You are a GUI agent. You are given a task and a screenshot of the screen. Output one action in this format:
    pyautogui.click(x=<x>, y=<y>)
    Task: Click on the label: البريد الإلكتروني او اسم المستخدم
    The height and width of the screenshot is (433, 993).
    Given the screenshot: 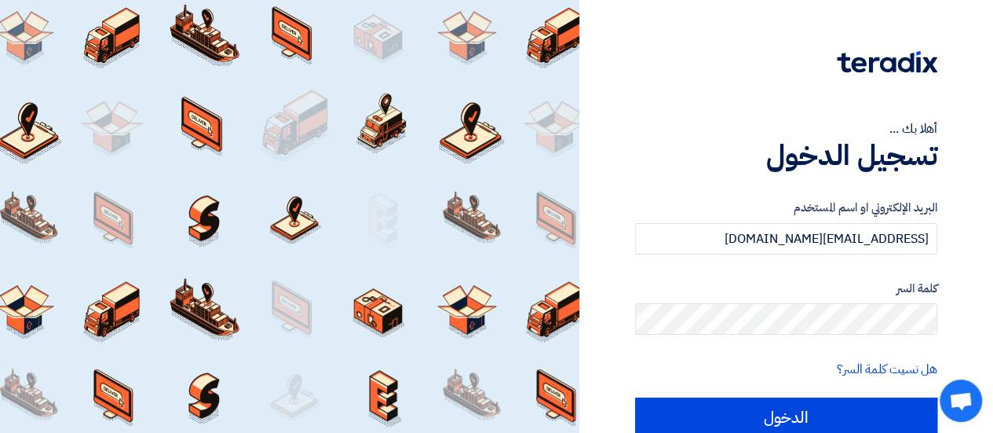 What is the action you would take?
    pyautogui.click(x=786, y=207)
    